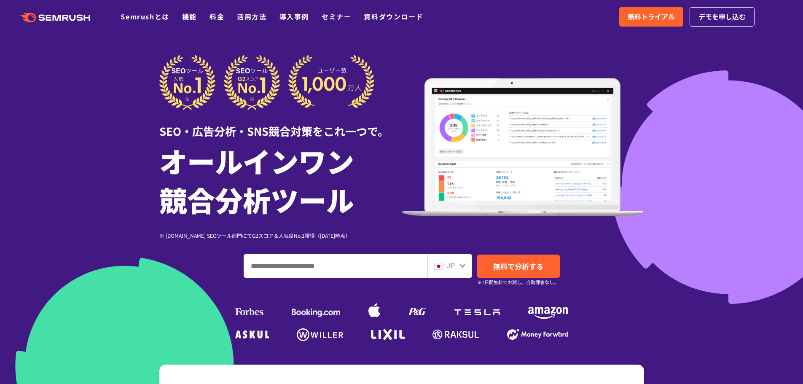 Image resolution: width=803 pixels, height=384 pixels. What do you see at coordinates (722, 17) in the screenshot?
I see `a: デモを申し込む` at bounding box center [722, 17].